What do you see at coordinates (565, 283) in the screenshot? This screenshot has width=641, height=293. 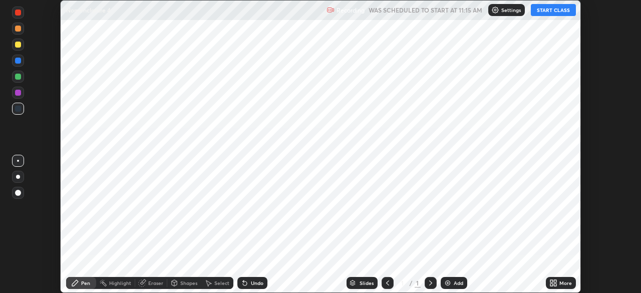 I see `div: More` at bounding box center [565, 283].